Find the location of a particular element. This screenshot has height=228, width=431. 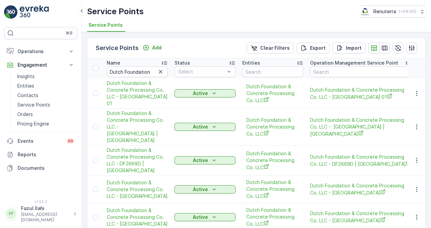

p: Contacts is located at coordinates (28, 96).